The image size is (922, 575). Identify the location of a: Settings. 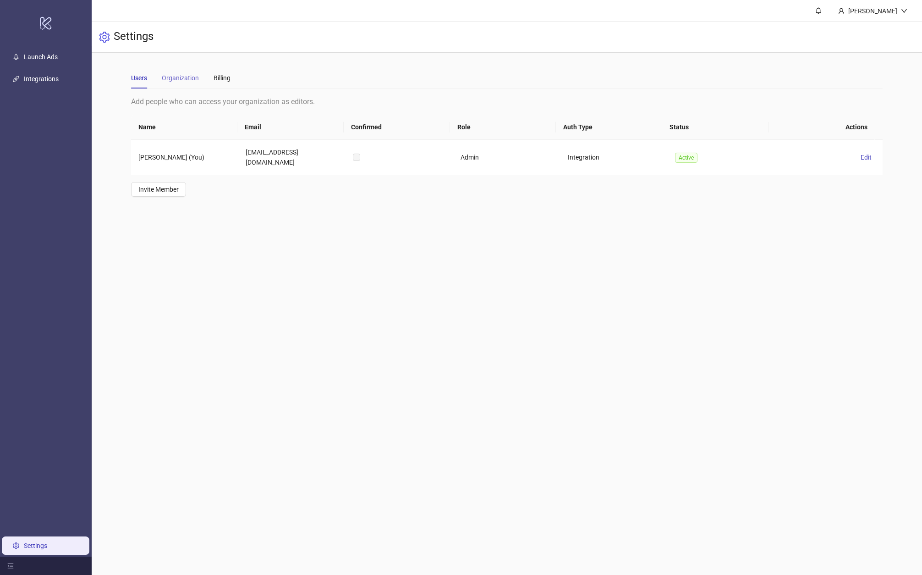
(35, 545).